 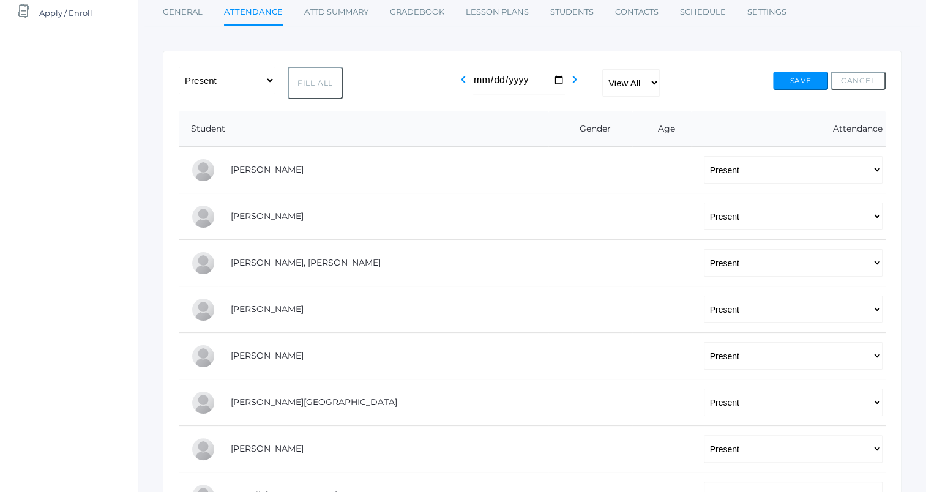 What do you see at coordinates (788, 129) in the screenshot?
I see `th: Attendance` at bounding box center [788, 129].